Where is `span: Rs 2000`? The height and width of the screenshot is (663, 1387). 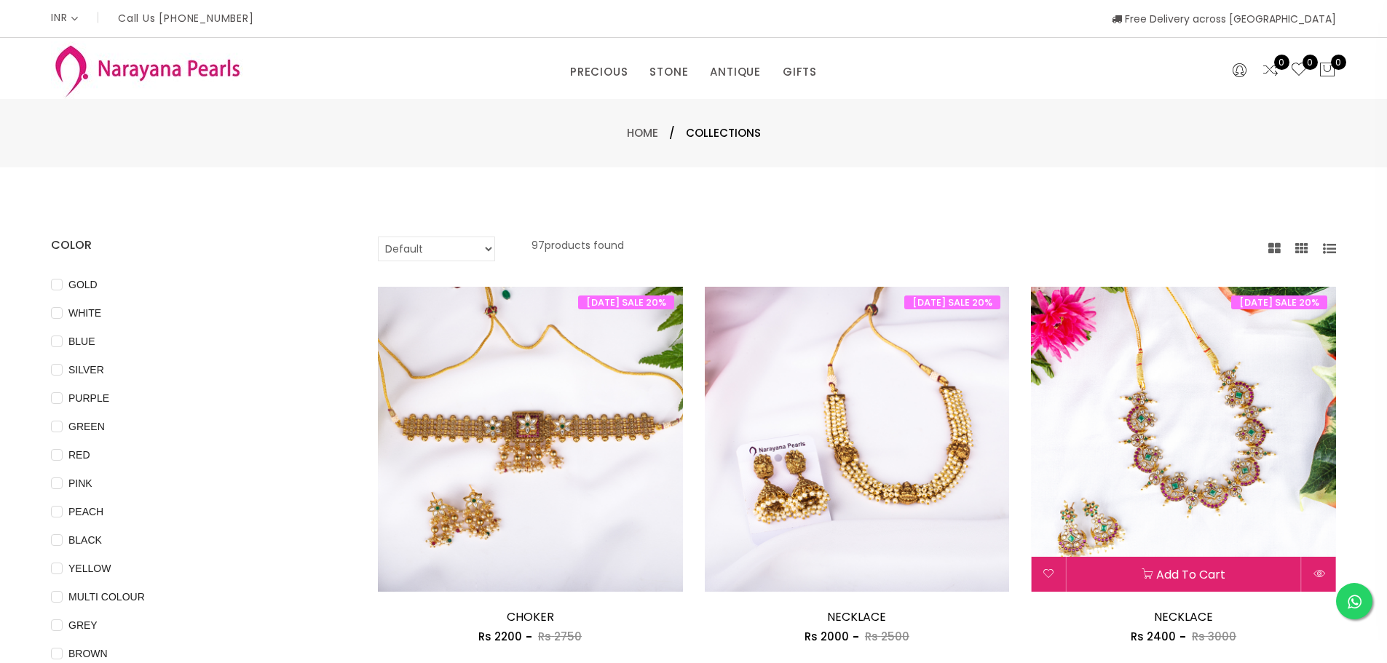 span: Rs 2000 is located at coordinates (826, 636).